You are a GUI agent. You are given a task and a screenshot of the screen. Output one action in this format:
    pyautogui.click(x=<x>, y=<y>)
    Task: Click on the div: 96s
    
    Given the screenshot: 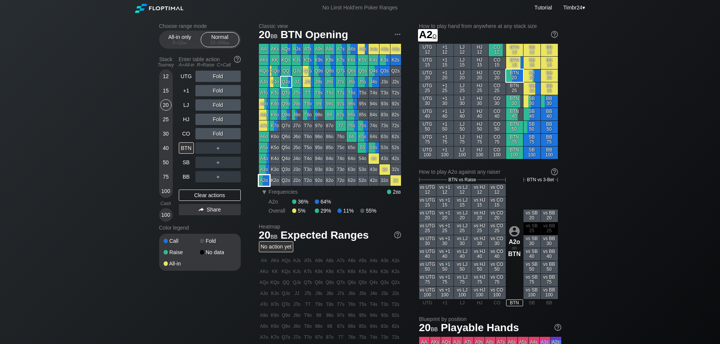 What is the action you would take?
    pyautogui.click(x=352, y=104)
    